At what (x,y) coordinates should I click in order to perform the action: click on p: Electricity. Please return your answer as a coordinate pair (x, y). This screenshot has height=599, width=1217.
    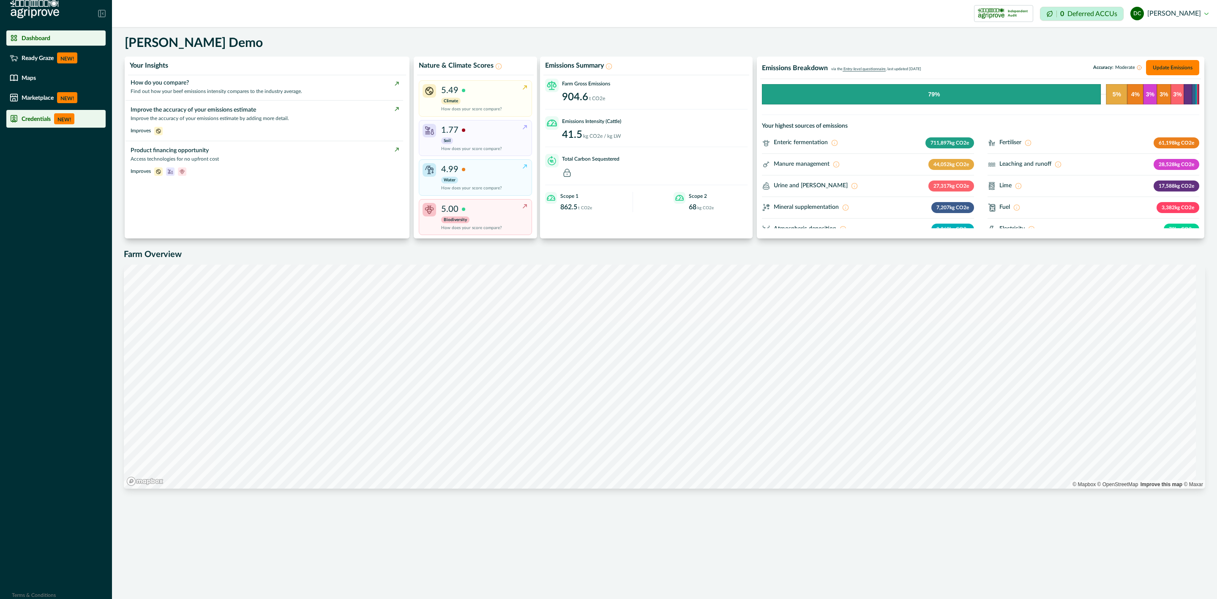
    Looking at the image, I should click on (1012, 229).